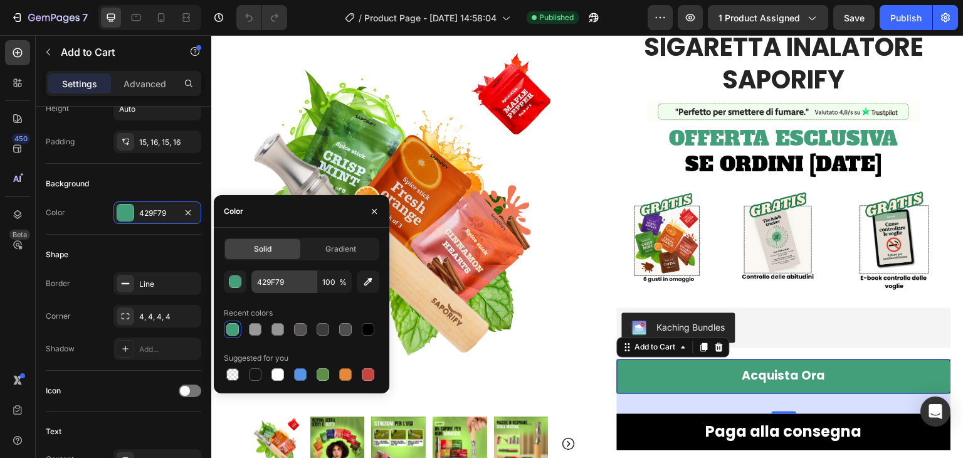 This screenshot has width=963, height=458. I want to click on div: 429F79, so click(157, 213).